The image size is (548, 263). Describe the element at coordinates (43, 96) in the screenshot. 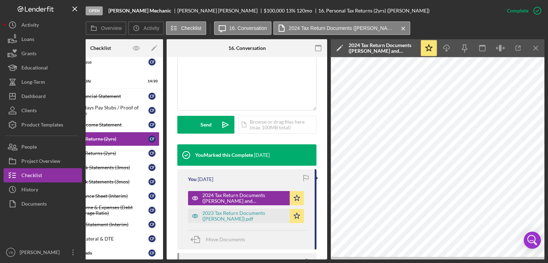

I see `button: Dashboard` at that location.